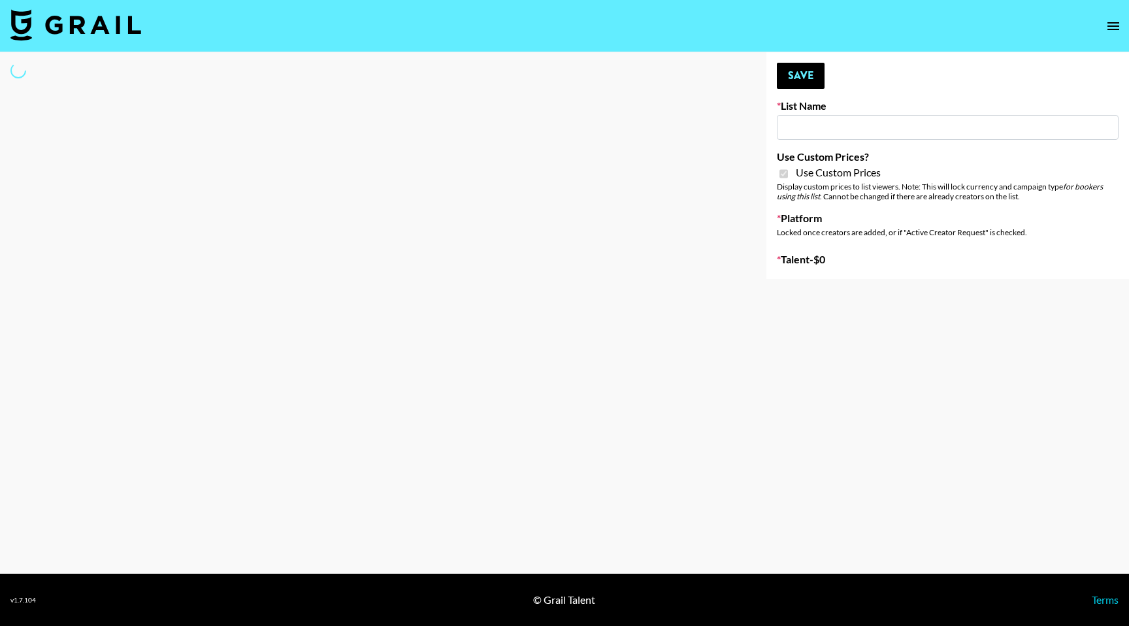 Image resolution: width=1129 pixels, height=626 pixels. Describe the element at coordinates (76, 25) in the screenshot. I see `img: Grail Talent` at that location.